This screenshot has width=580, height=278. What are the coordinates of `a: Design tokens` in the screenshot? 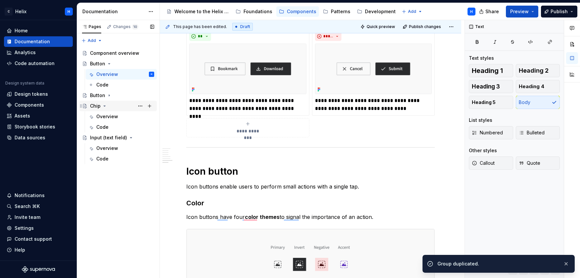 It's located at (38, 94).